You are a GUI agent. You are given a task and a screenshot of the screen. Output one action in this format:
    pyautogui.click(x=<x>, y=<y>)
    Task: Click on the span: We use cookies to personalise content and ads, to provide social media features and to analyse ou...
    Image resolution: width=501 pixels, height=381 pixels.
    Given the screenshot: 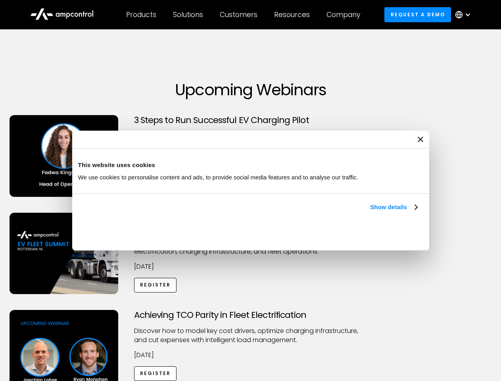 What is the action you would take?
    pyautogui.click(x=218, y=177)
    